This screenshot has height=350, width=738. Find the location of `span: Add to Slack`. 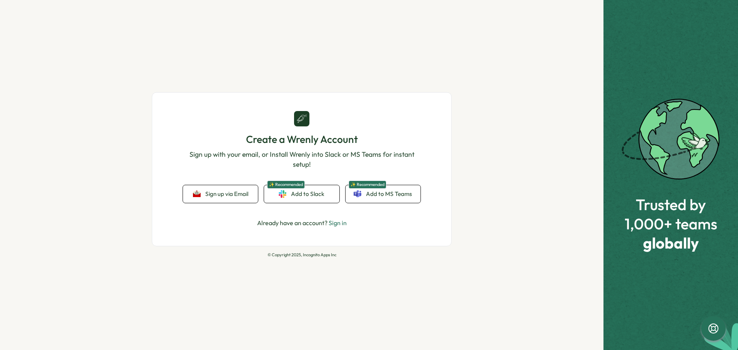

span: Add to Slack is located at coordinates (308, 194).